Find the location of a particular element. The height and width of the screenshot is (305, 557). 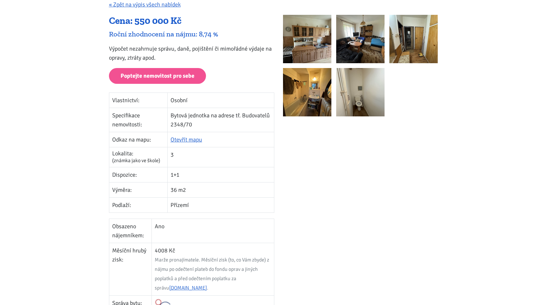

a: Poptejte nemovitost pro sebe is located at coordinates (157, 76).